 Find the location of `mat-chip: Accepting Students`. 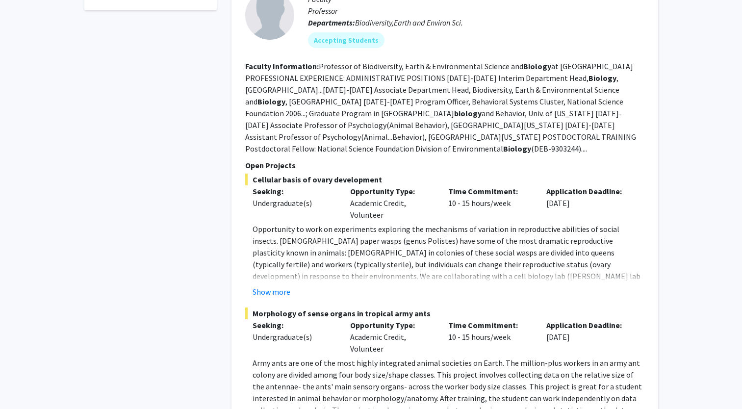

mat-chip: Accepting Students is located at coordinates (346, 40).